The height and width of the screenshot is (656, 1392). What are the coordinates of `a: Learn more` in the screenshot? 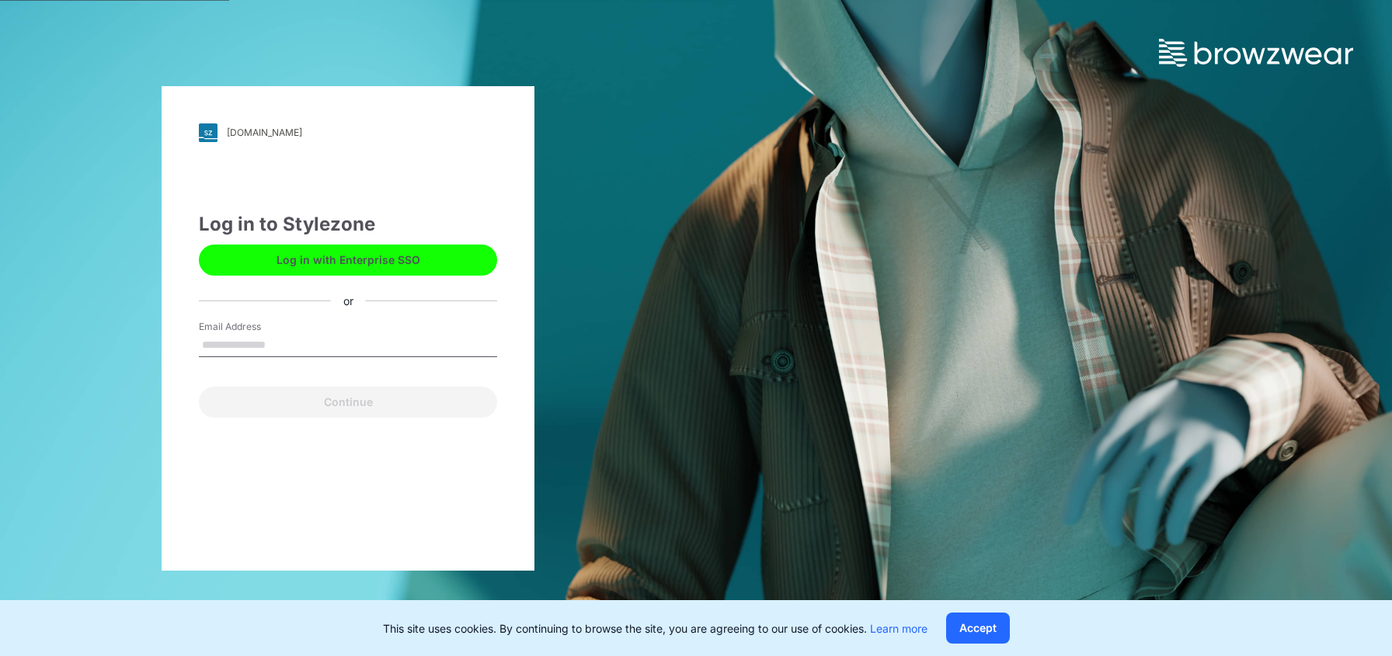 It's located at (898, 628).